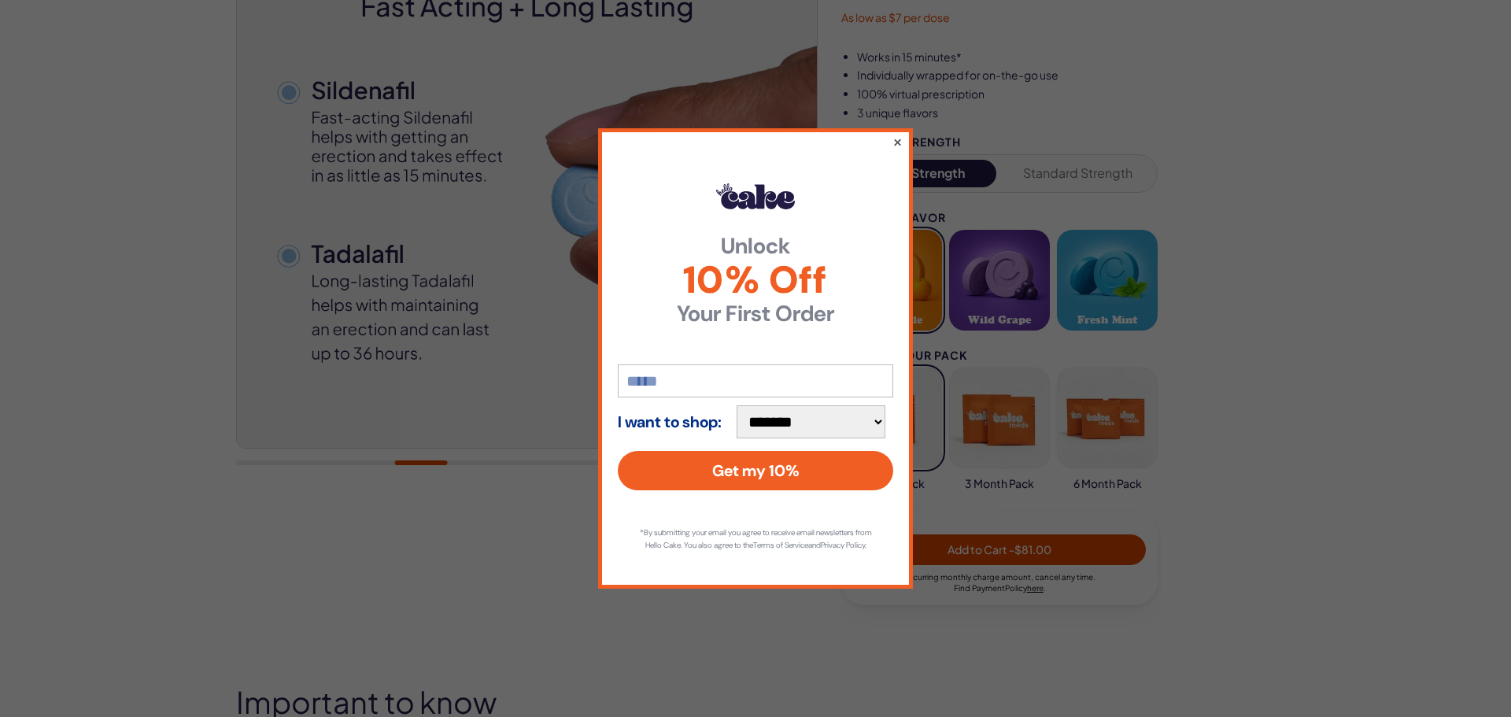 The image size is (1511, 717). What do you see at coordinates (755, 196) in the screenshot?
I see `img: Hello Cake` at bounding box center [755, 196].